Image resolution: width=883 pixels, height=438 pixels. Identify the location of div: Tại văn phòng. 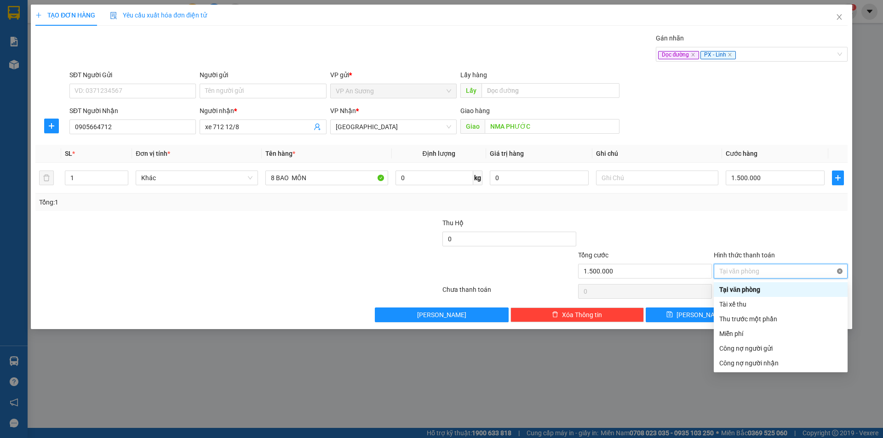
(781, 290).